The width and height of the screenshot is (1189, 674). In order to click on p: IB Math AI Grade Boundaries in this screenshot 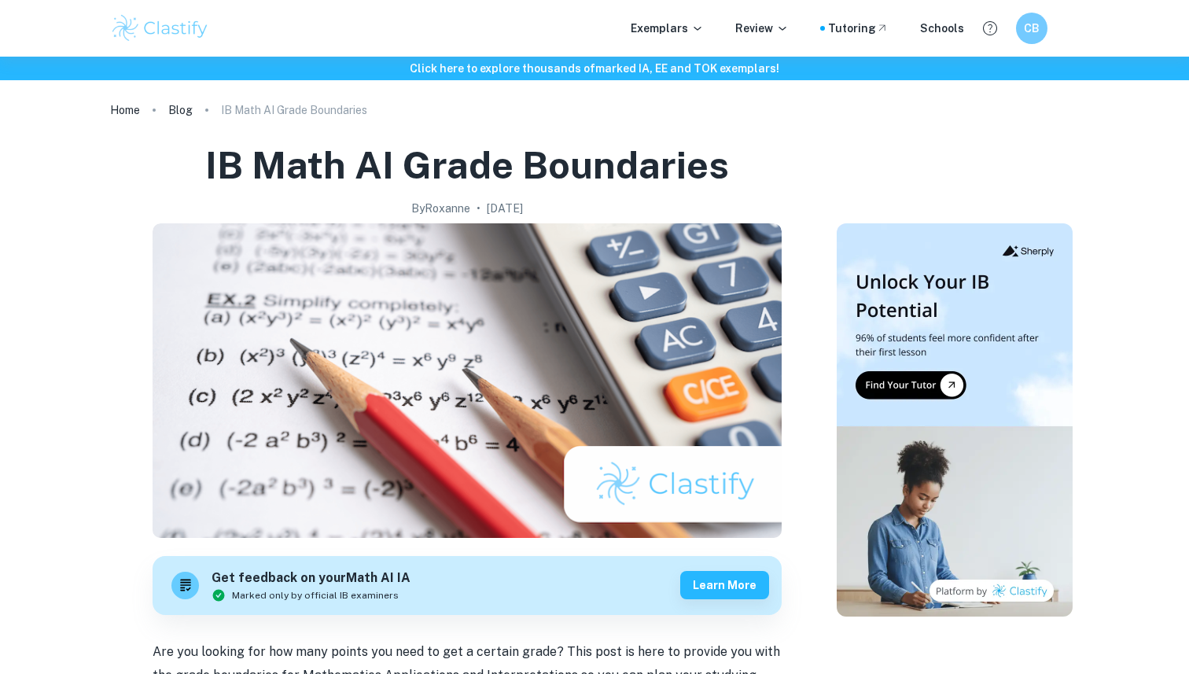, I will do `click(294, 110)`.